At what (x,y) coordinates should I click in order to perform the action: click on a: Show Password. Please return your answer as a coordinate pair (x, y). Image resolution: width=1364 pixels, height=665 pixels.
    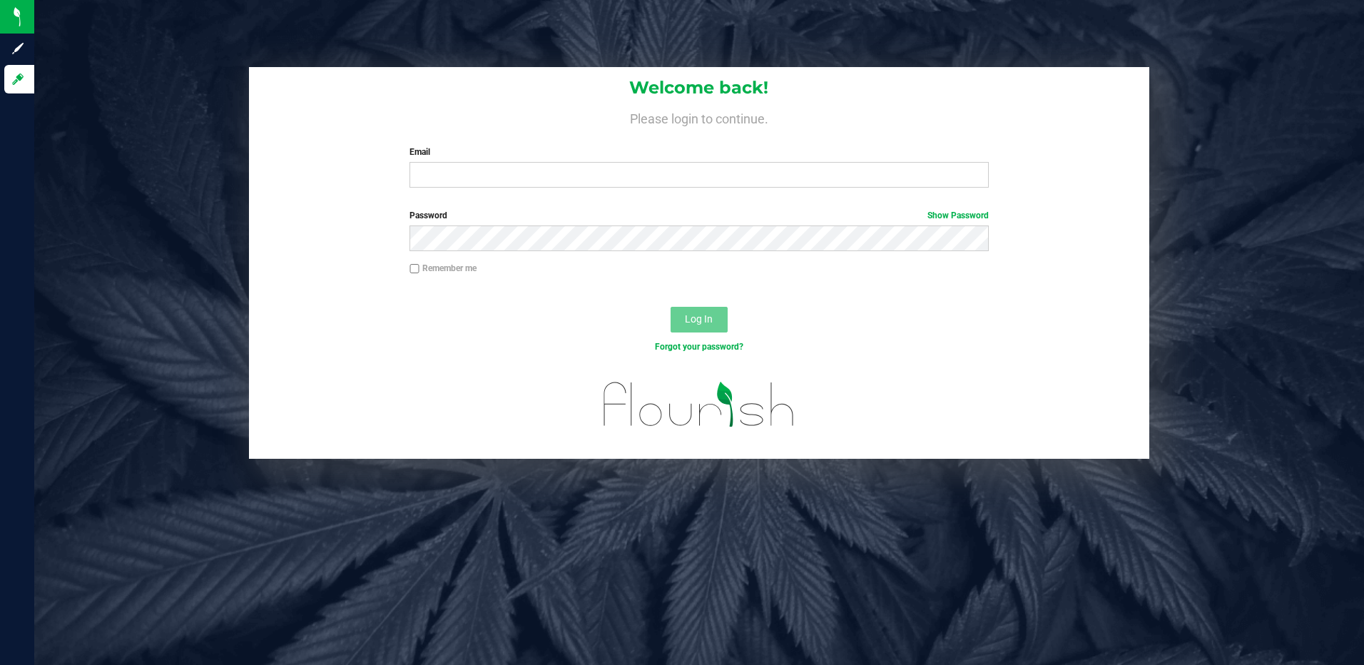
    Looking at the image, I should click on (958, 215).